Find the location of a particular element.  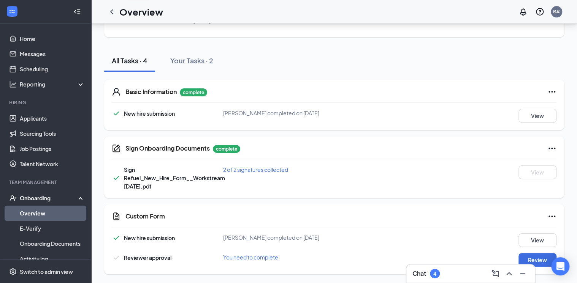

h1: Overview is located at coordinates (141, 12).